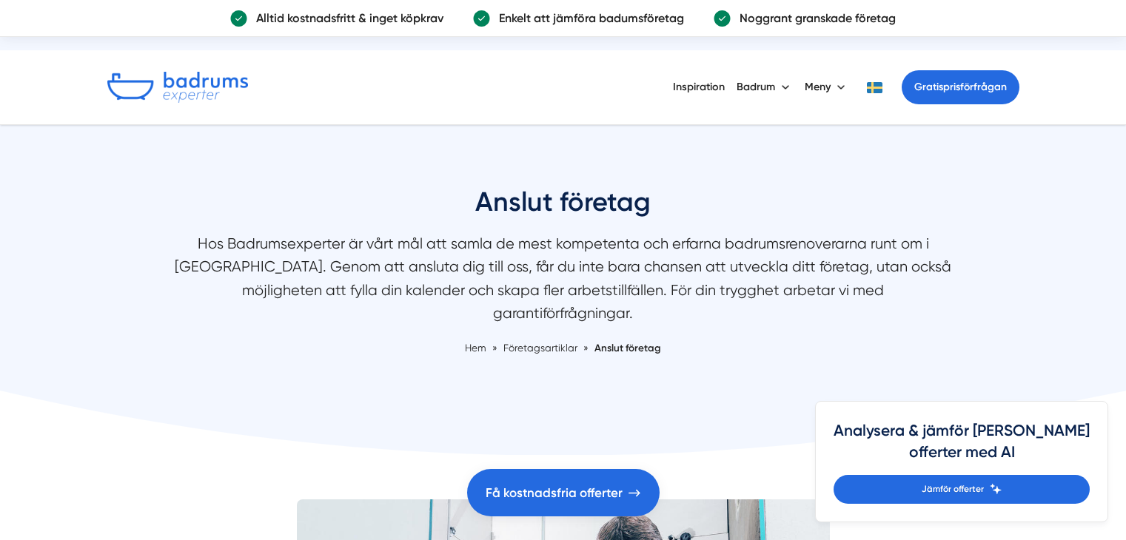 Image resolution: width=1126 pixels, height=540 pixels. I want to click on img: Badrumsexperter.se logotyp, so click(178, 87).